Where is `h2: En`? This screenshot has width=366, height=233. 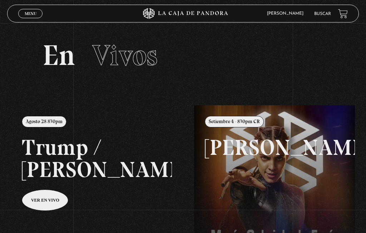
h2: En is located at coordinates (183, 55).